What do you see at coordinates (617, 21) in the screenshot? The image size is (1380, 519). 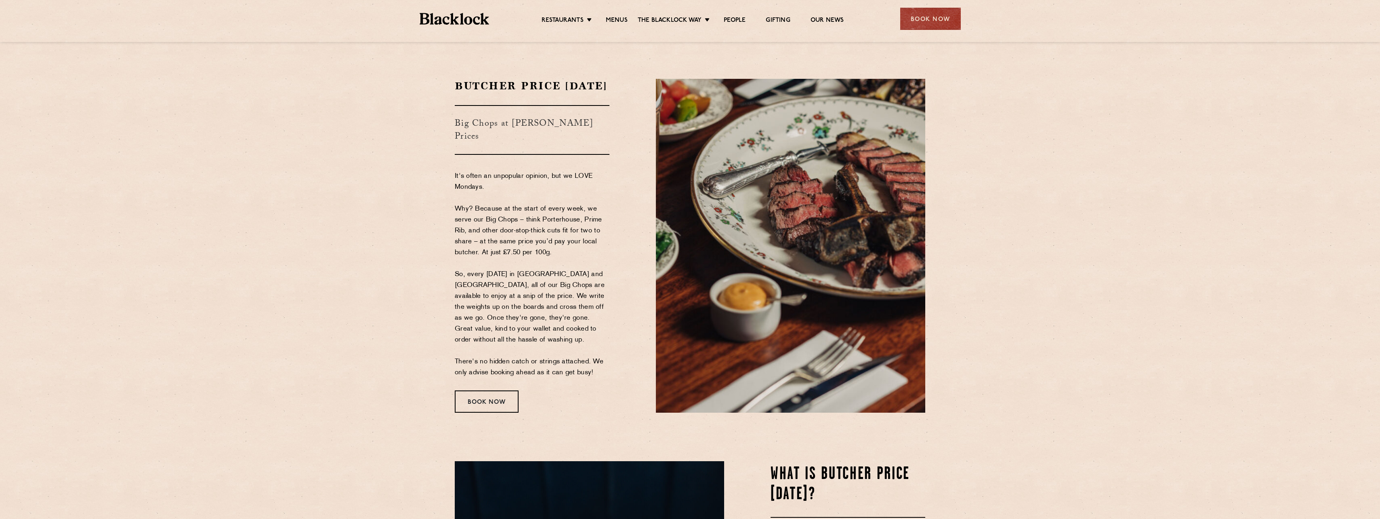 I see `a: Menus` at bounding box center [617, 21].